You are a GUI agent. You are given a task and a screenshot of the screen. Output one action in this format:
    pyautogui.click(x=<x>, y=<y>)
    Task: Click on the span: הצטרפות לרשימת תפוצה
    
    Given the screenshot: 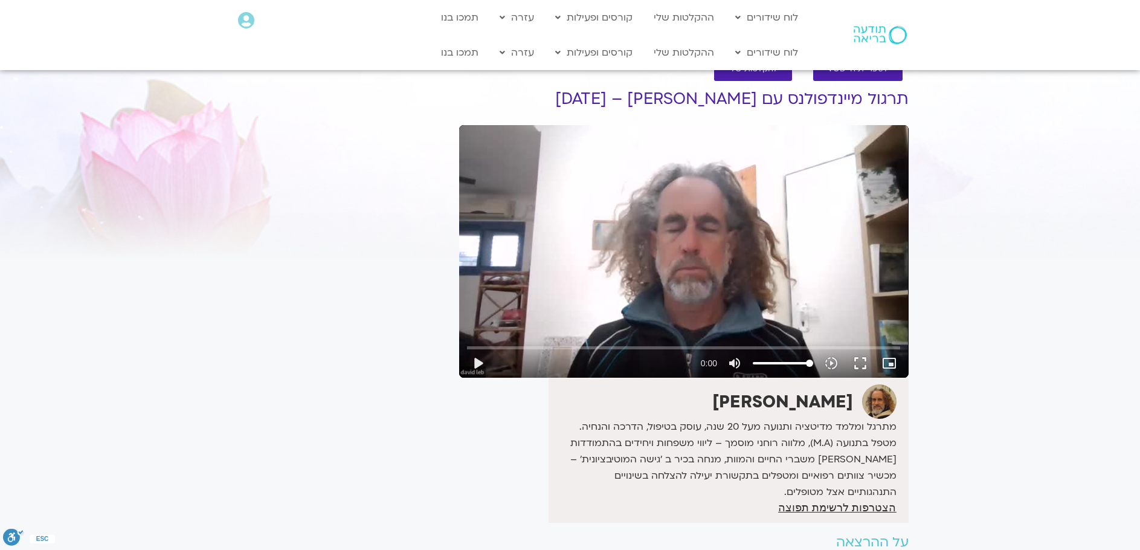 What is the action you would take?
    pyautogui.click(x=836, y=507)
    